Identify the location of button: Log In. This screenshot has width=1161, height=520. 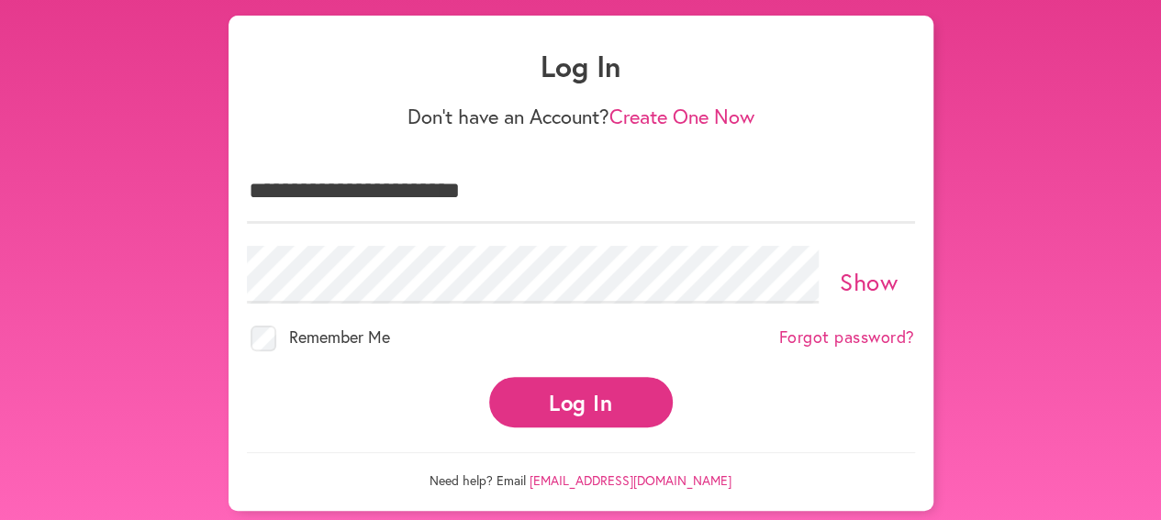
(581, 402).